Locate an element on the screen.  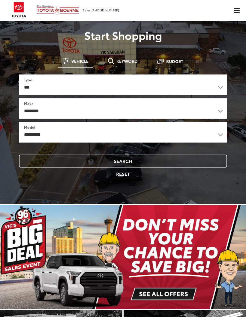
label: Make is located at coordinates (29, 103).